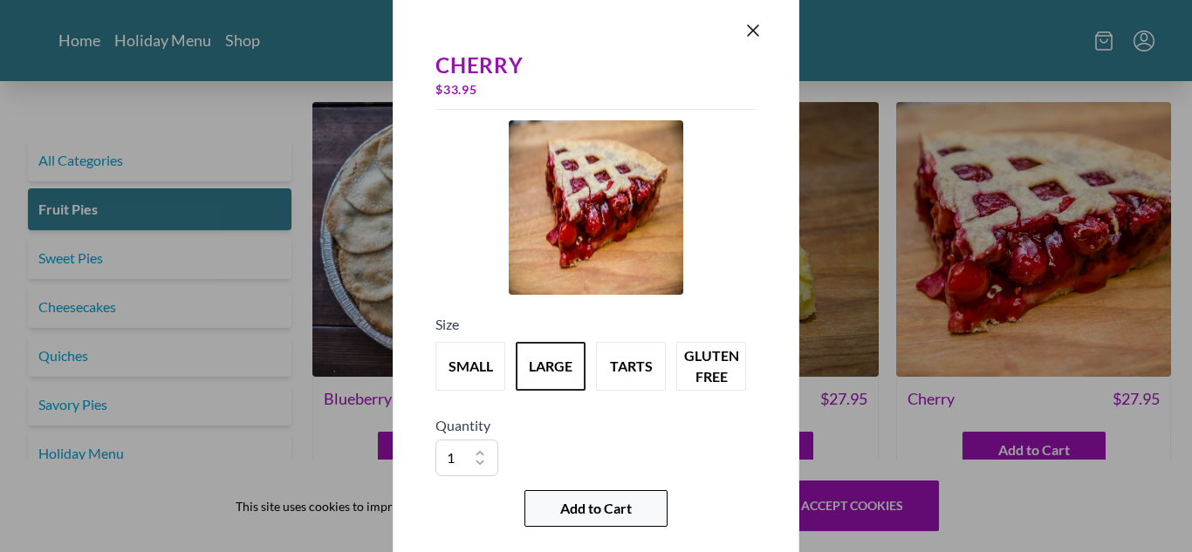  Describe the element at coordinates (596, 509) in the screenshot. I see `button: Add to Cart` at that location.